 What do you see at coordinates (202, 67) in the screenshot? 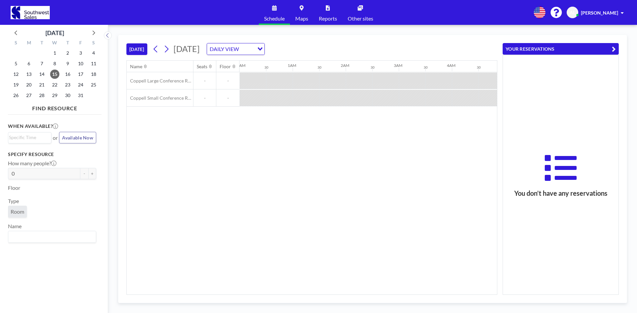
I see `div: Seats` at bounding box center [202, 67].